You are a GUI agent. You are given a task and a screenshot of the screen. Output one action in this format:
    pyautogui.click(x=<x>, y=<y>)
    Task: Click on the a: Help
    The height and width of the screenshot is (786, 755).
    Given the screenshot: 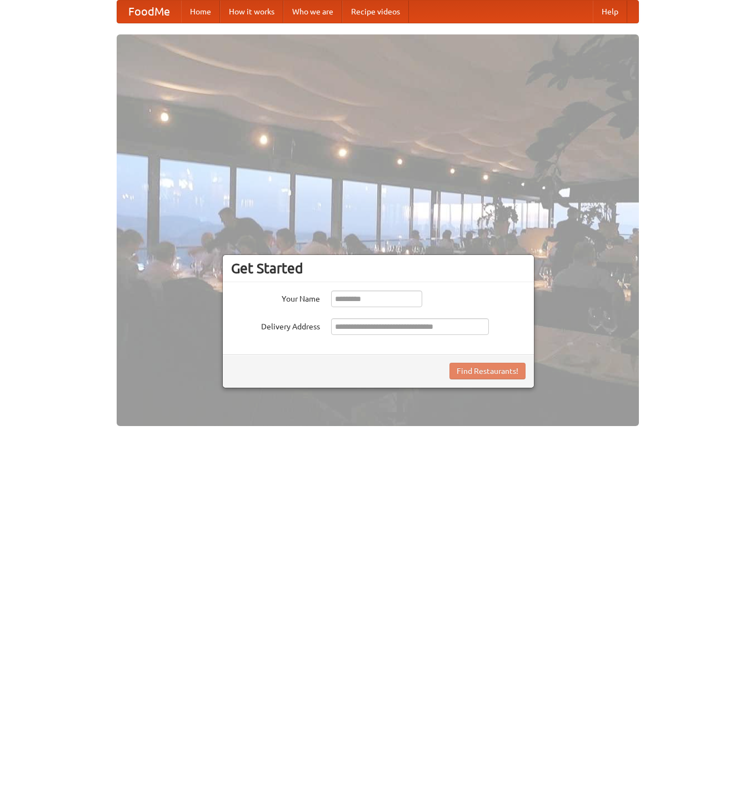 What is the action you would take?
    pyautogui.click(x=610, y=12)
    